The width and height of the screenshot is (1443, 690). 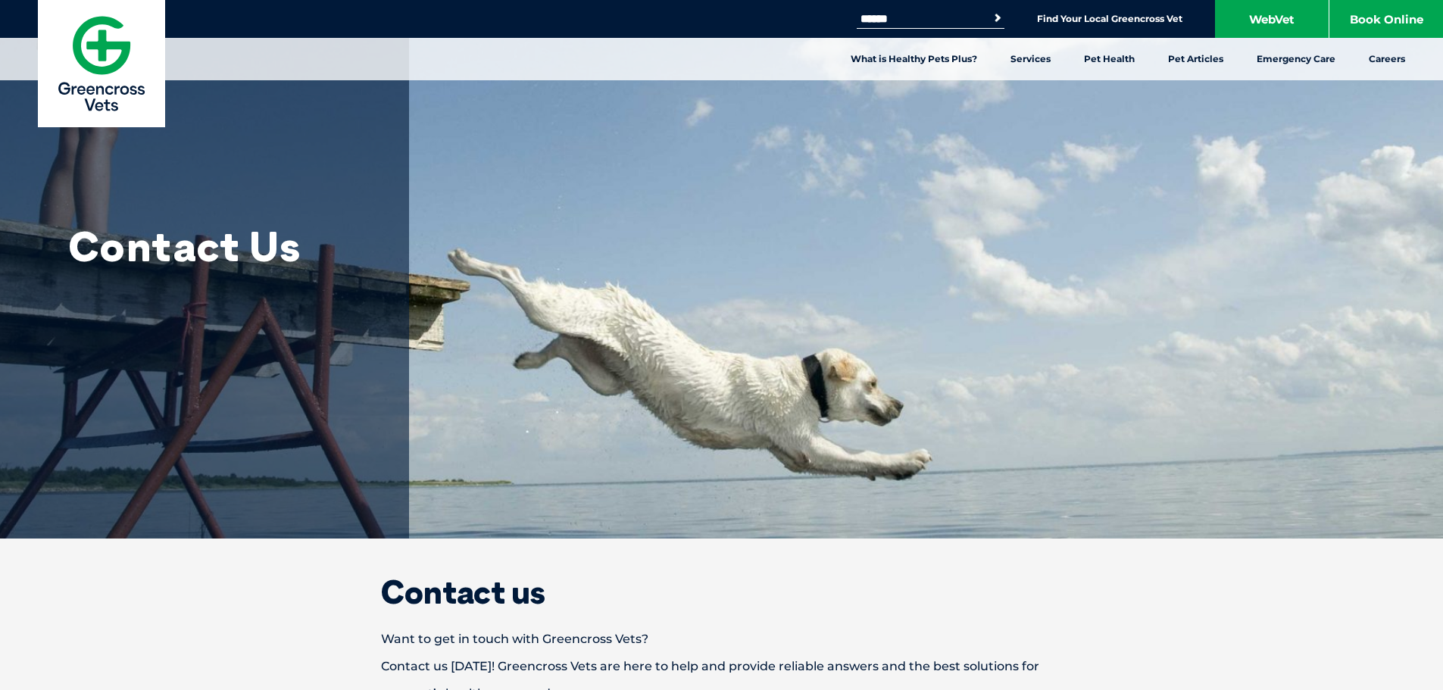 What do you see at coordinates (998, 18) in the screenshot?
I see `button: Search` at bounding box center [998, 18].